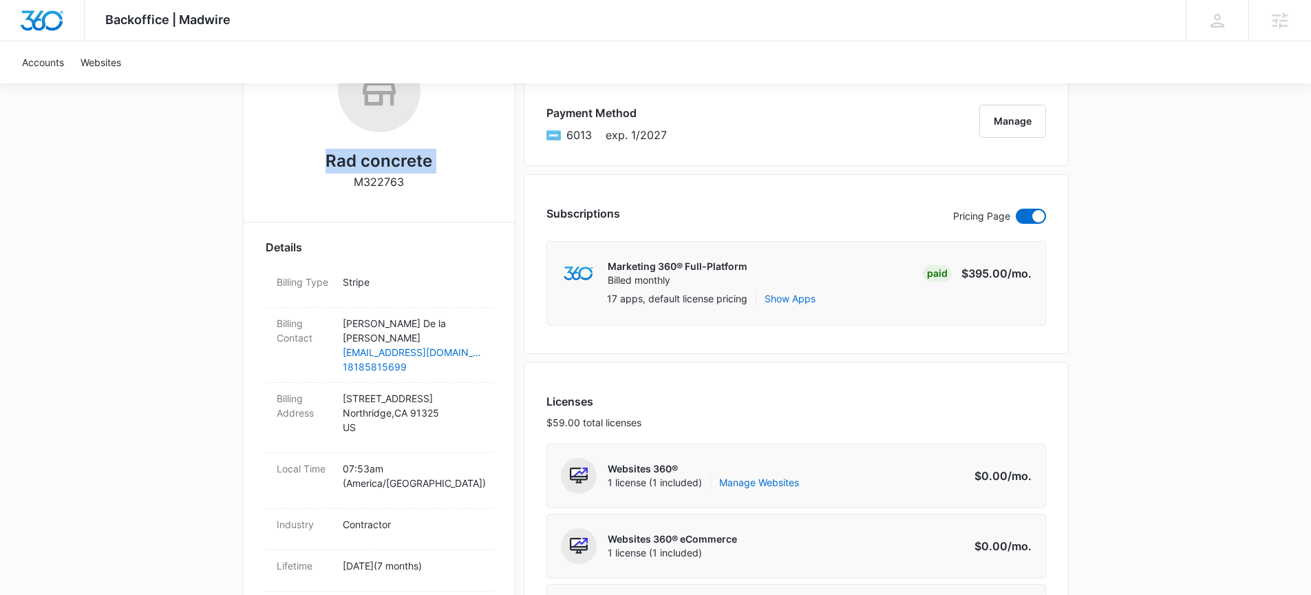 The image size is (1311, 595). What do you see at coordinates (594, 401) in the screenshot?
I see `h3: Licenses` at bounding box center [594, 401].